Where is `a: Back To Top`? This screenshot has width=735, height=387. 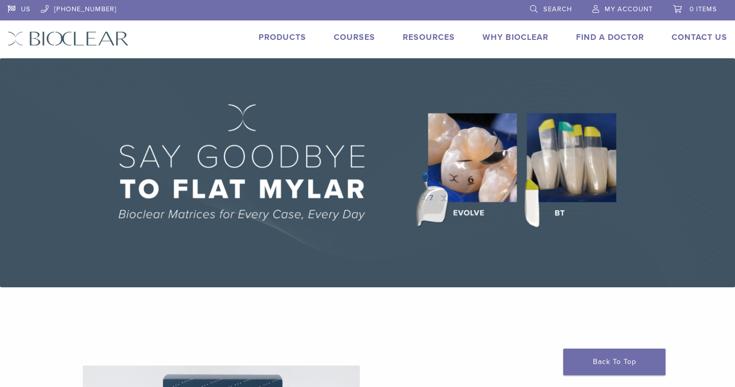
a: Back To Top is located at coordinates (615, 362).